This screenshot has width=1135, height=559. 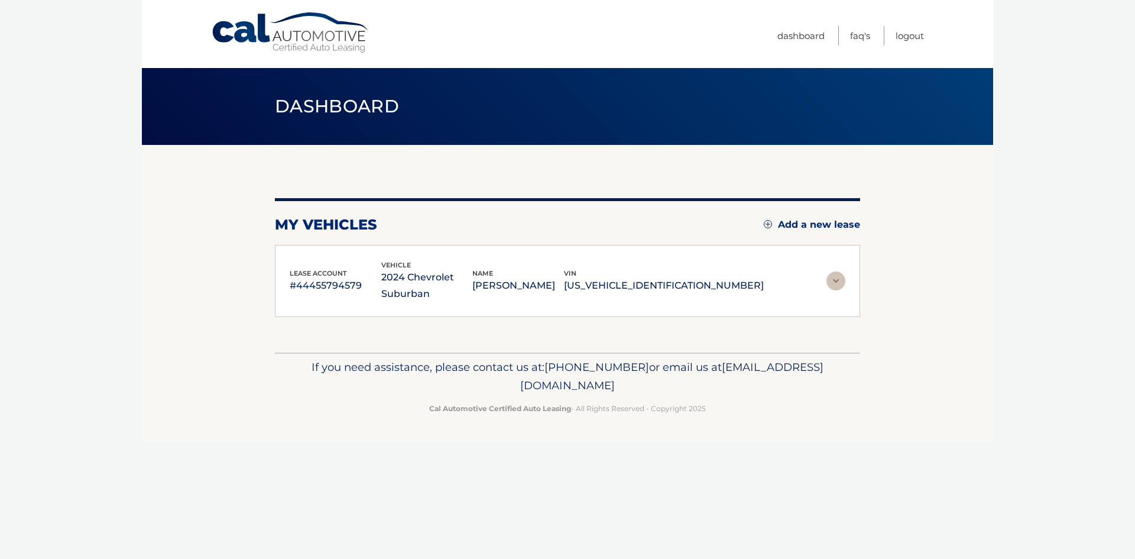 I want to click on img: add.svg, so click(x=768, y=224).